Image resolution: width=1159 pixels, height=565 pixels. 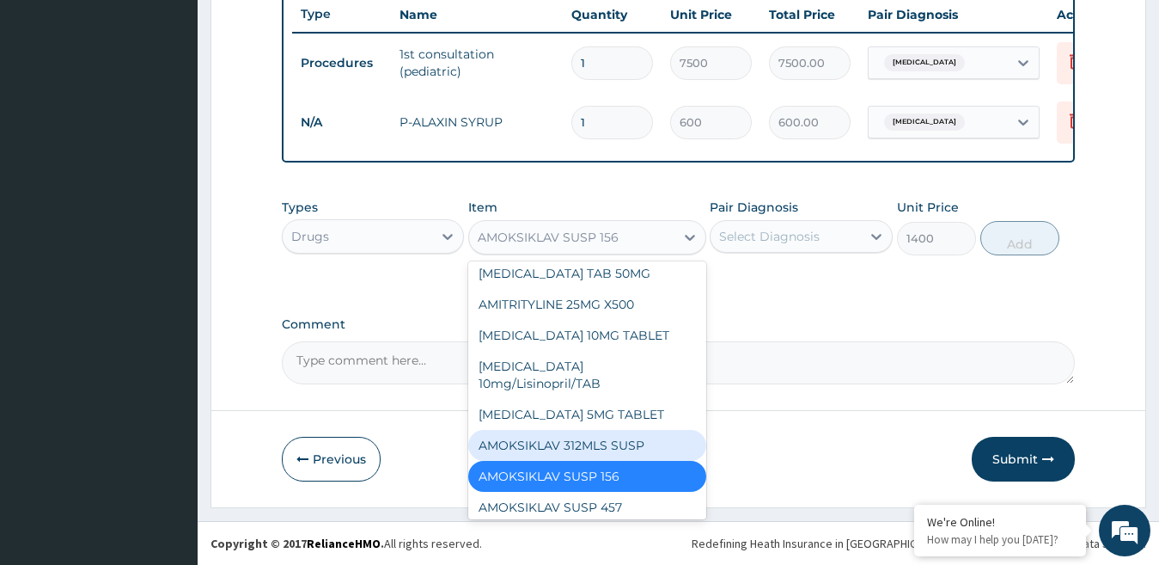 What do you see at coordinates (168, 409) in the screenshot?
I see `textarea: Type your message and hit 'Enter'` at bounding box center [168, 409].